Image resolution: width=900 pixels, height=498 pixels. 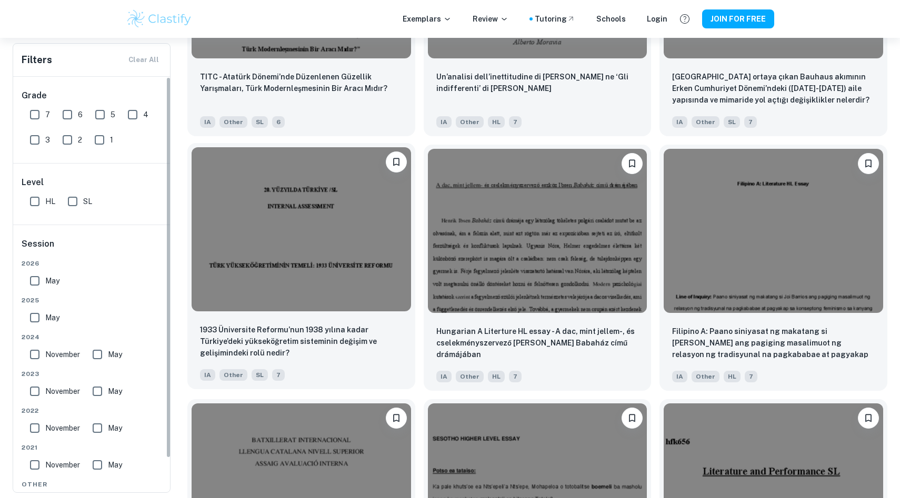 What do you see at coordinates (92, 300) in the screenshot?
I see `span: 2025` at bounding box center [92, 300].